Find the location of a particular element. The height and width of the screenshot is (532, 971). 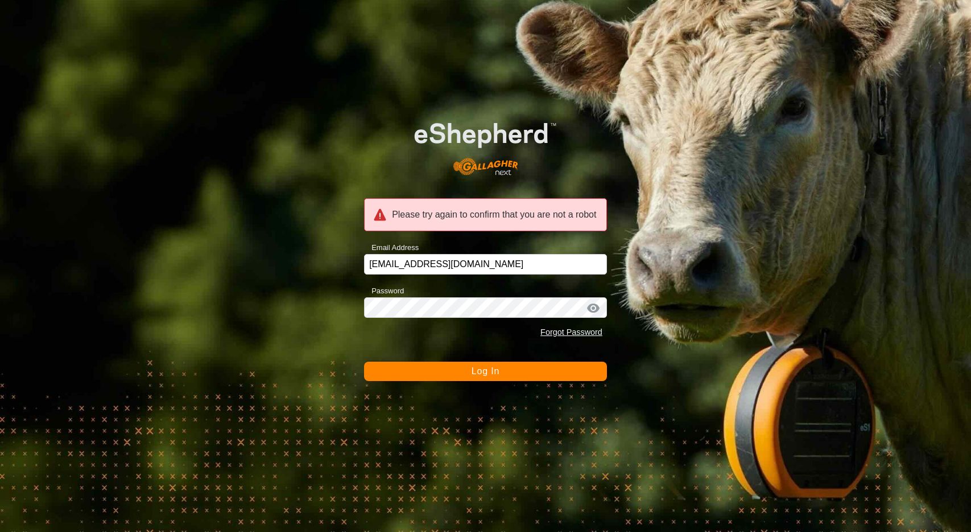

label: Password is located at coordinates (384, 291).